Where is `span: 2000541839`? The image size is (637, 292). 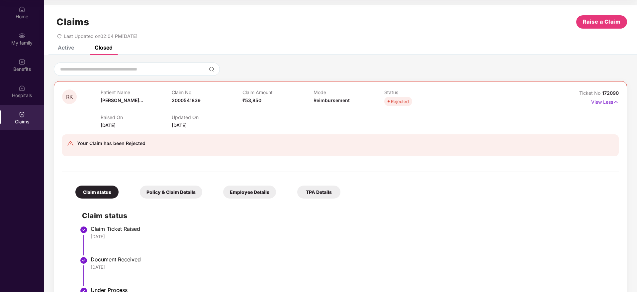
span: 2000541839 is located at coordinates (186, 100).